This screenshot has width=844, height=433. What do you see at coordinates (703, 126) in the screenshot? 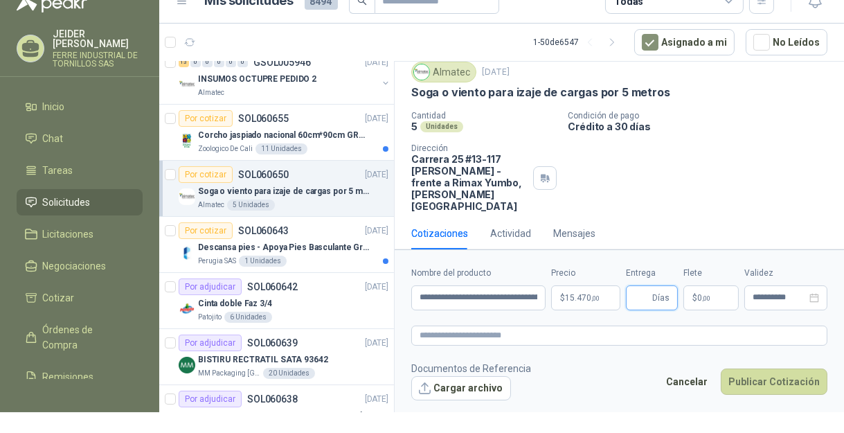
I see `p: Crédito a 30 días` at bounding box center [703, 126].